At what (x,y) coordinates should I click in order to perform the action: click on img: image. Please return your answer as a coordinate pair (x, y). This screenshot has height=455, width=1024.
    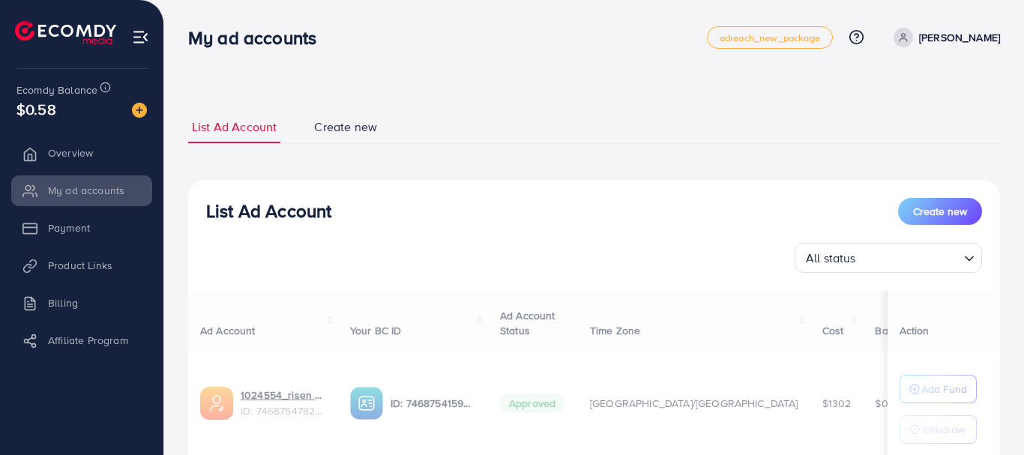
    Looking at the image, I should click on (139, 110).